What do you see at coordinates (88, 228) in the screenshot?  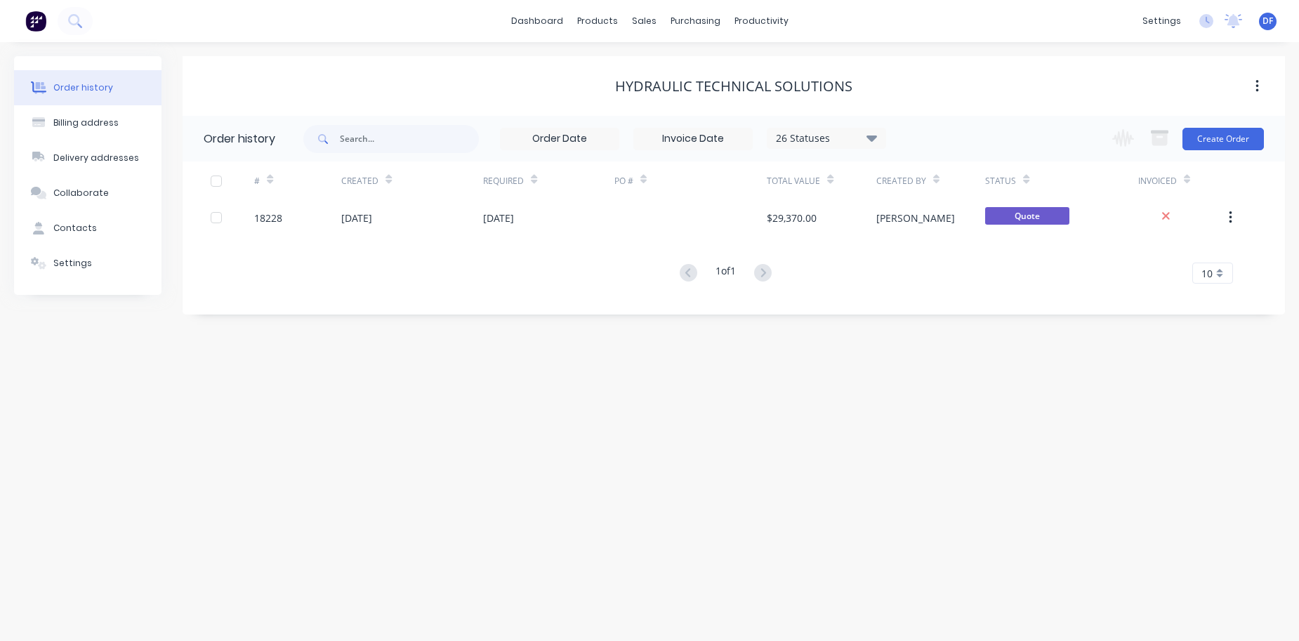 I see `button: Contacts` at bounding box center [88, 228].